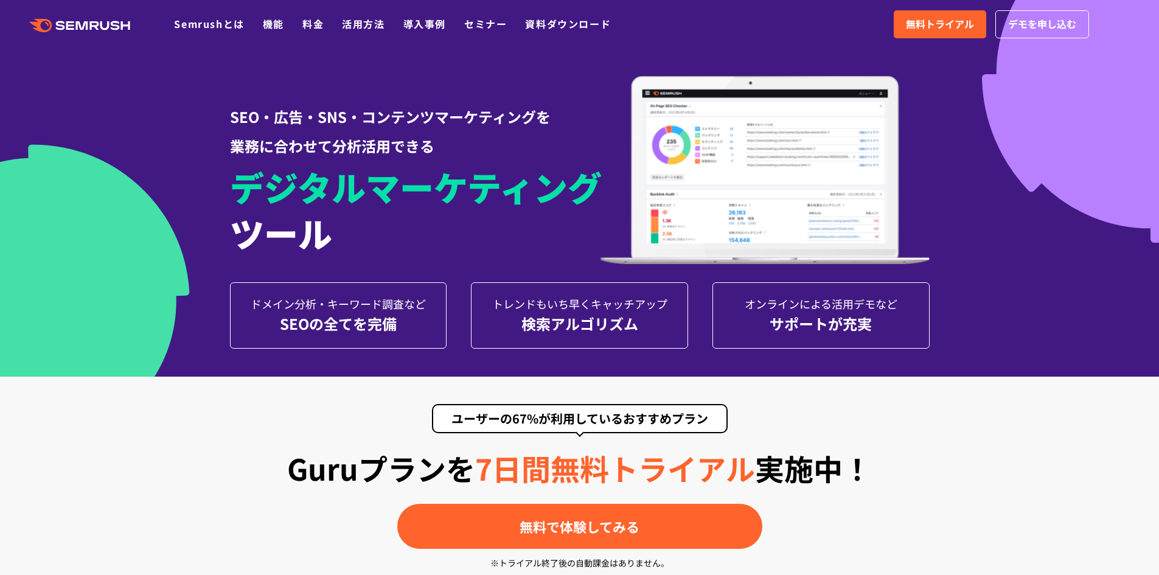 Image resolution: width=1159 pixels, height=575 pixels. I want to click on a: セミナー, so click(485, 24).